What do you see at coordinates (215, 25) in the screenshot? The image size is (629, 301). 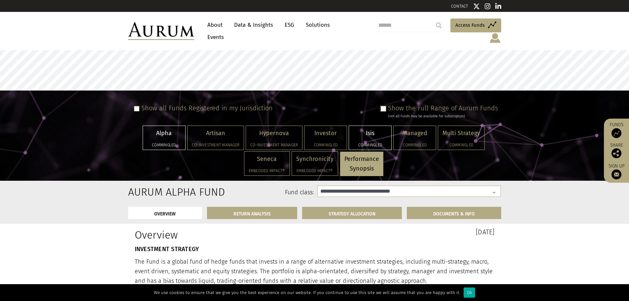 I see `a: About` at bounding box center [215, 25].